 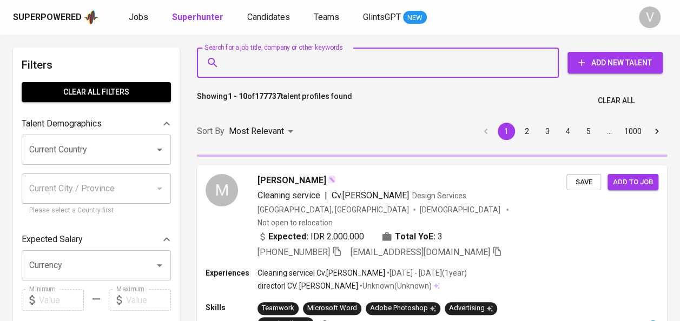 I want to click on p: Not open to relocation, so click(x=295, y=223).